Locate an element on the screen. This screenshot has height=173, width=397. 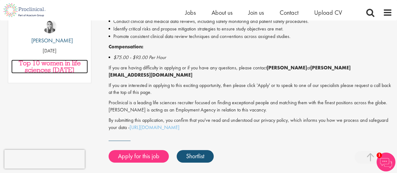
em: $75.00 - $93.00 Per Hour is located at coordinates (140, 57).